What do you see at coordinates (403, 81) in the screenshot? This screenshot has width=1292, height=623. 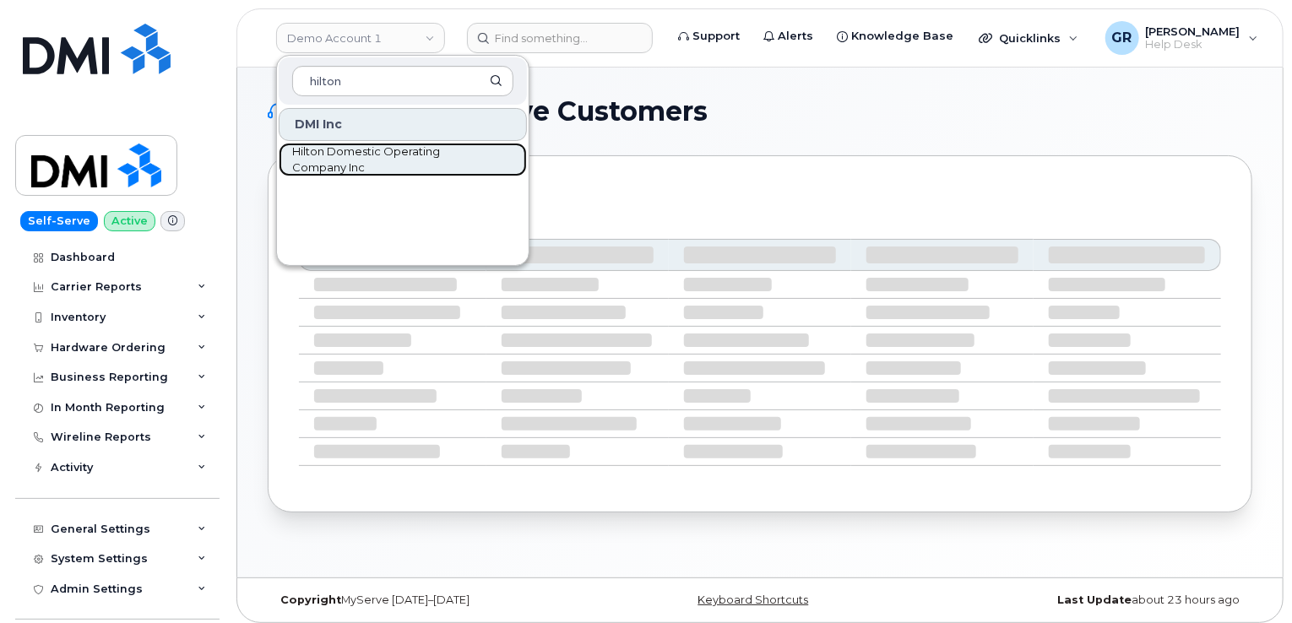 I see `input: Search` at bounding box center [403, 81].